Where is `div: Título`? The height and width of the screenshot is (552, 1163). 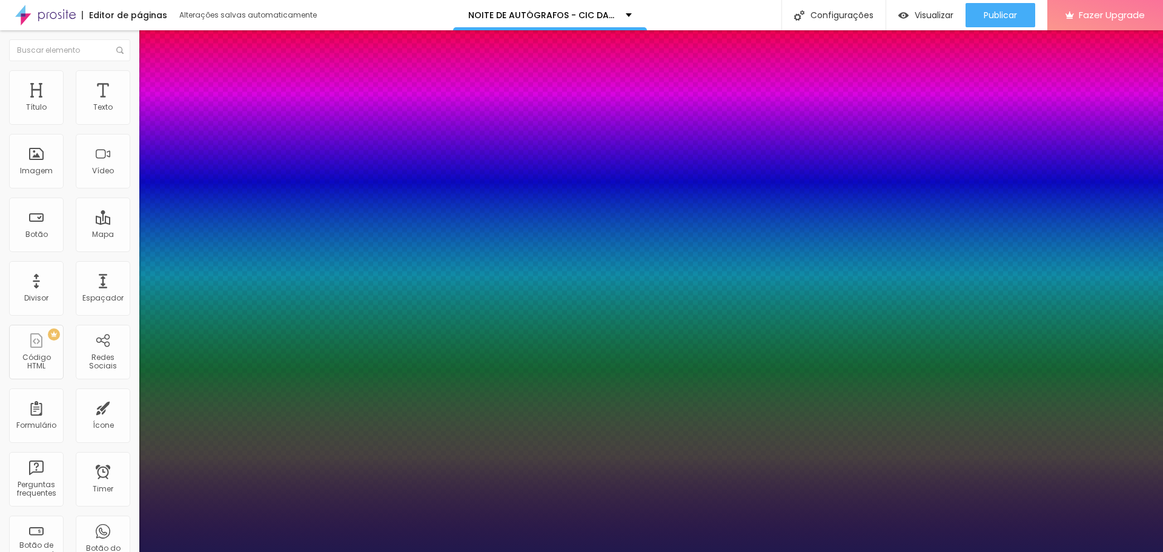
div: Título is located at coordinates (36, 107).